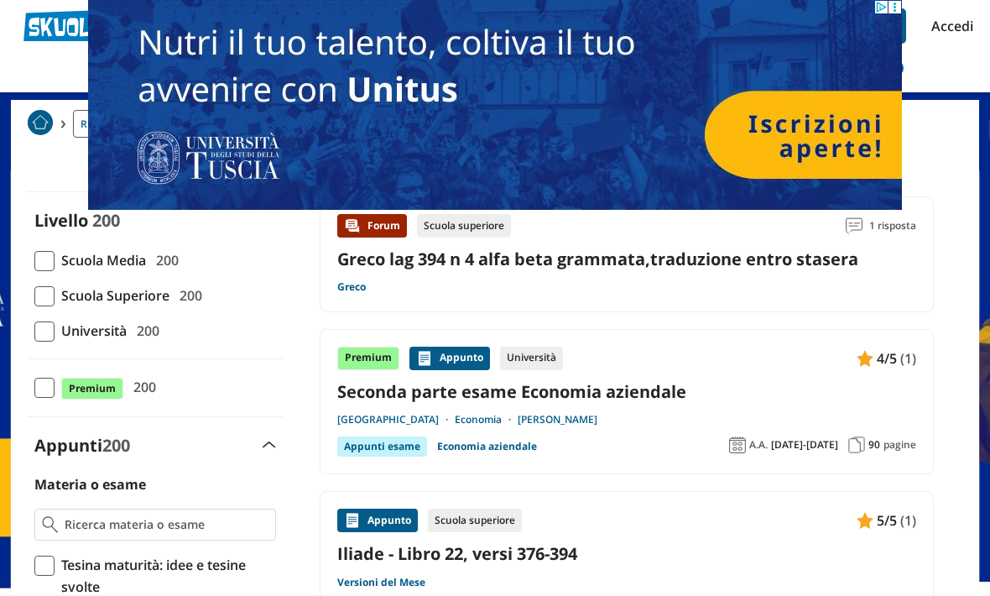 Image resolution: width=990 pixels, height=596 pixels. I want to click on a: Home, so click(40, 123).